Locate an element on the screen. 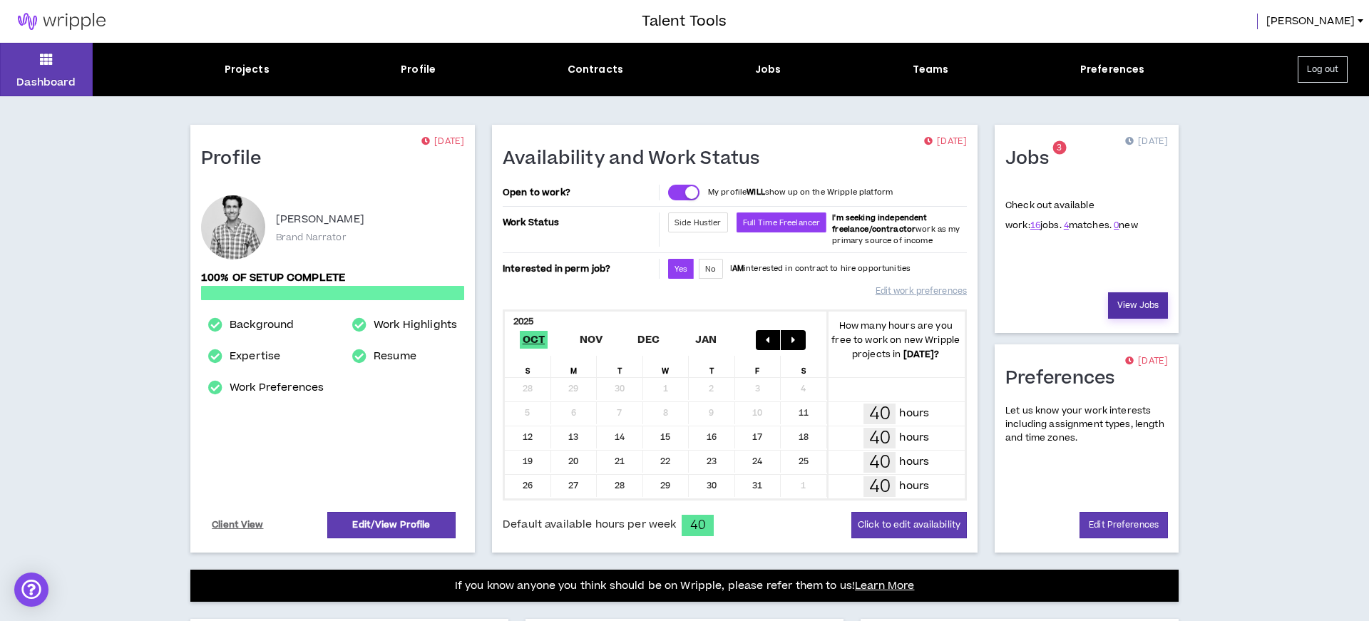 The height and width of the screenshot is (621, 1369). span: matches. is located at coordinates (1087, 225).